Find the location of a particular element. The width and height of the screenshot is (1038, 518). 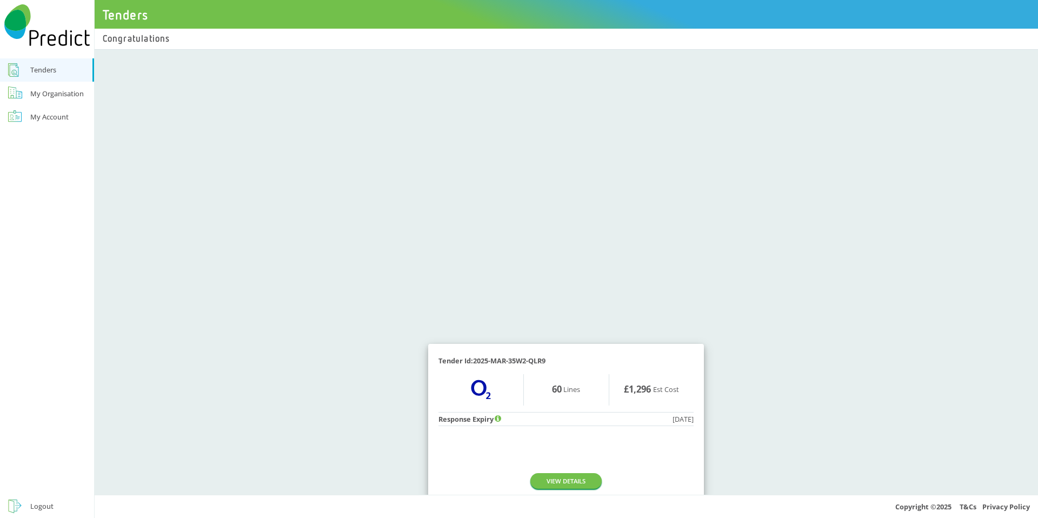

div: Congratulations is located at coordinates (136, 39).